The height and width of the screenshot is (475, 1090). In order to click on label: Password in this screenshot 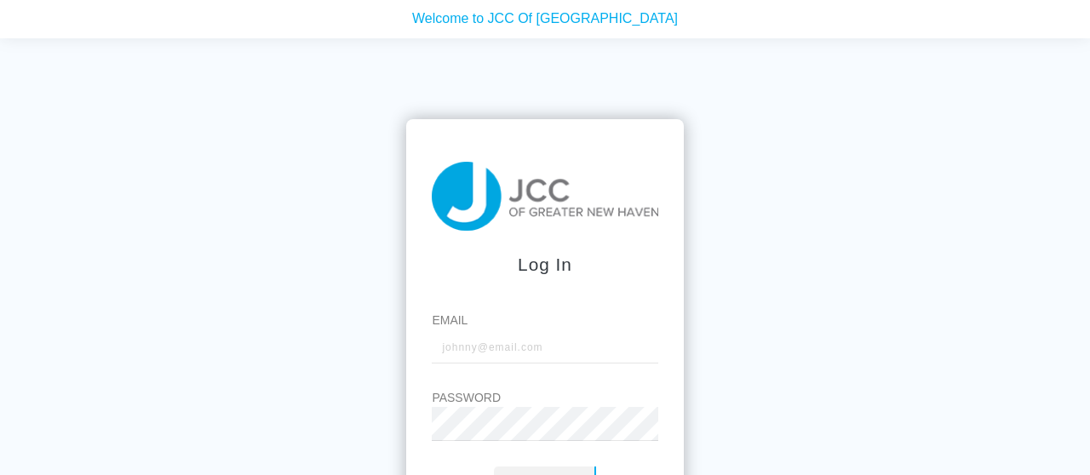, I will do `click(544, 398)`.